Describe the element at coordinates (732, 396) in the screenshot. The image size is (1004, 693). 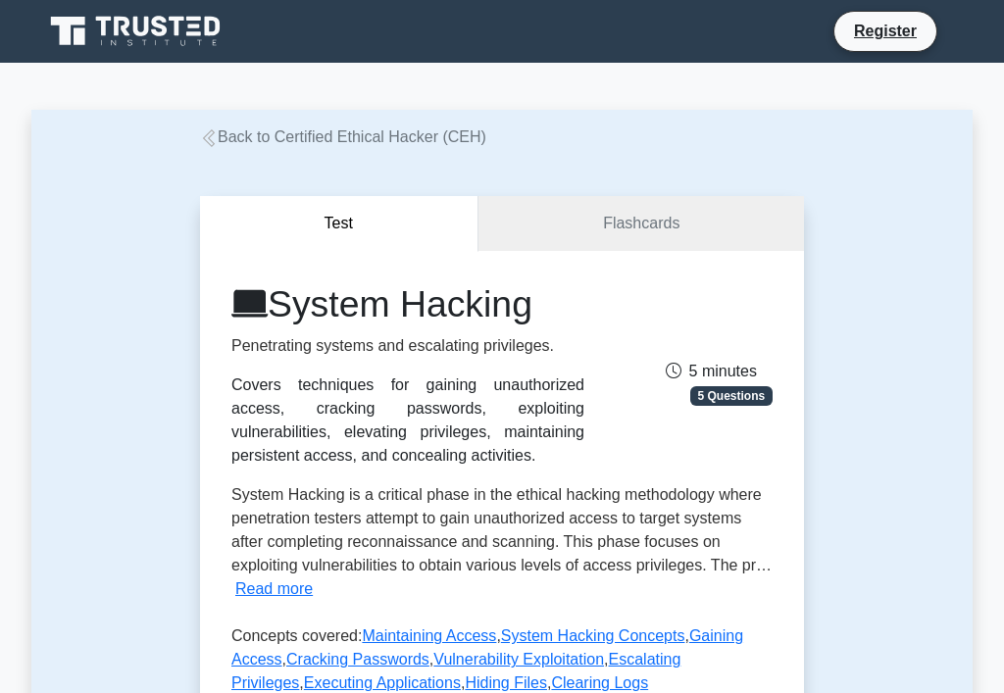
I see `span: 5 Questions` at that location.